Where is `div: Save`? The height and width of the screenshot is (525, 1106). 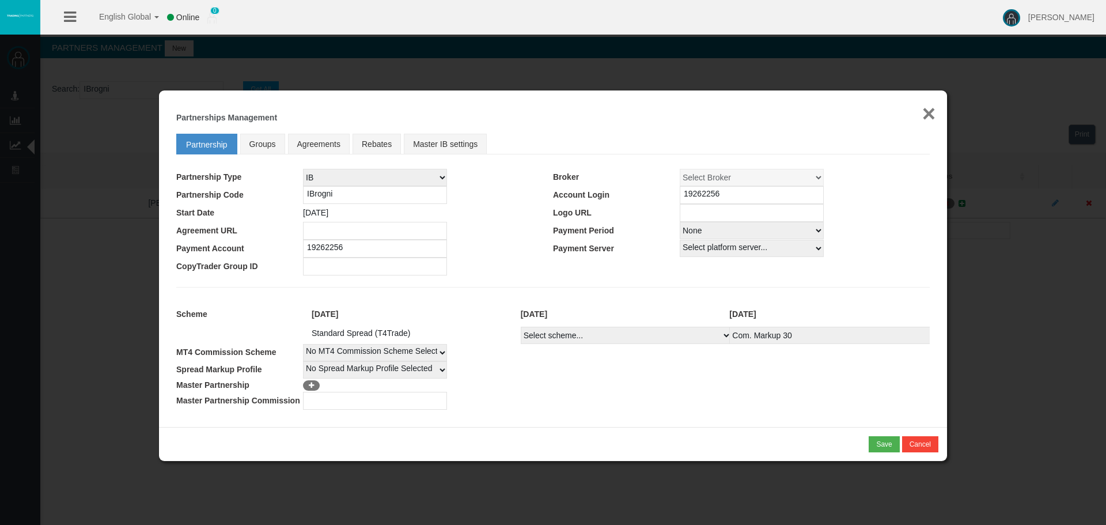
div: Save is located at coordinates (884, 444).